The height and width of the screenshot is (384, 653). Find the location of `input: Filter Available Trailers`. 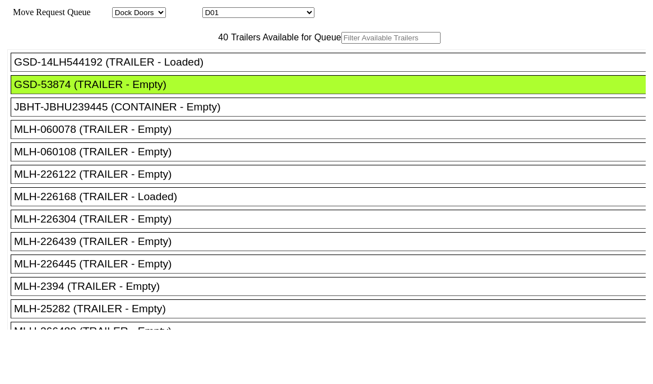

input: Filter Available Trailers is located at coordinates (391, 38).